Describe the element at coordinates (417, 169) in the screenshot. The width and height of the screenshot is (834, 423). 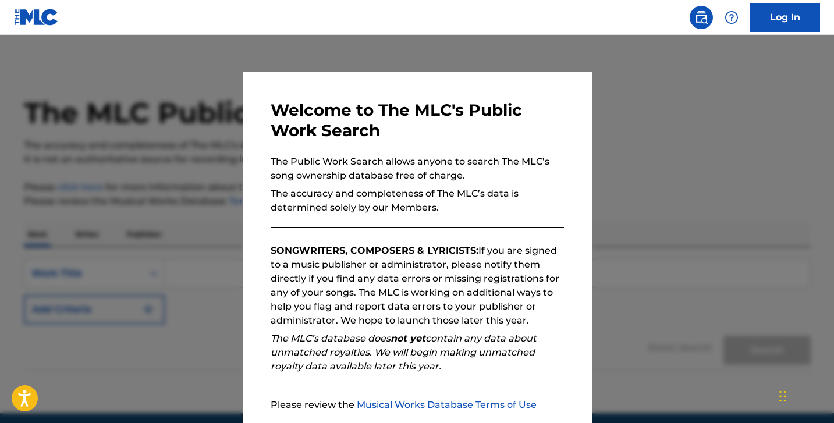
I see `p: The Public Work Search allows anyone to search The MLC’s song ownership database free of charge.` at that location.